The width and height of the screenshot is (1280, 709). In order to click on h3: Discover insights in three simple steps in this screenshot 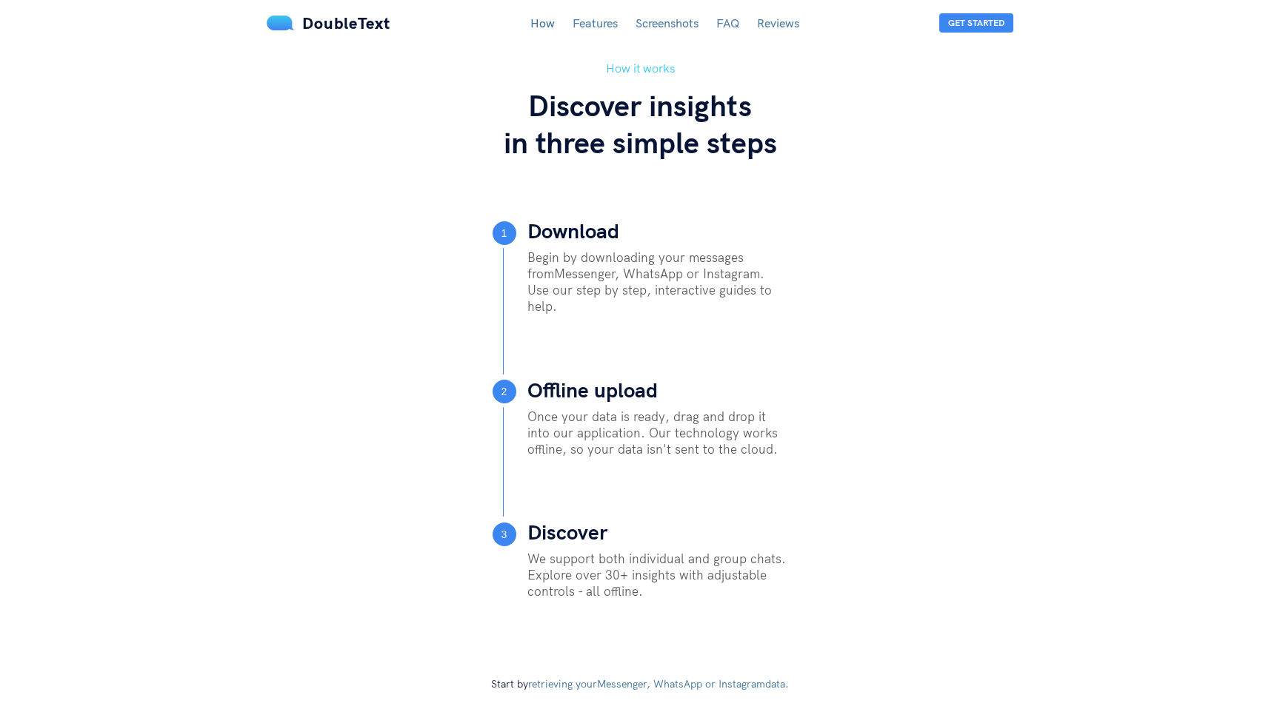, I will do `click(640, 124)`.